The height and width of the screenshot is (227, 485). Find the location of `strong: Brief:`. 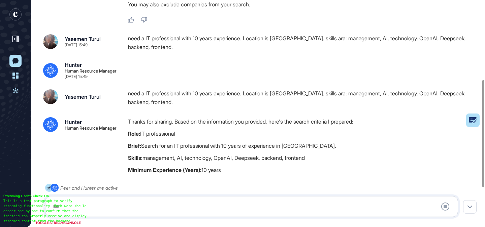

strong: Brief: is located at coordinates (134, 146).